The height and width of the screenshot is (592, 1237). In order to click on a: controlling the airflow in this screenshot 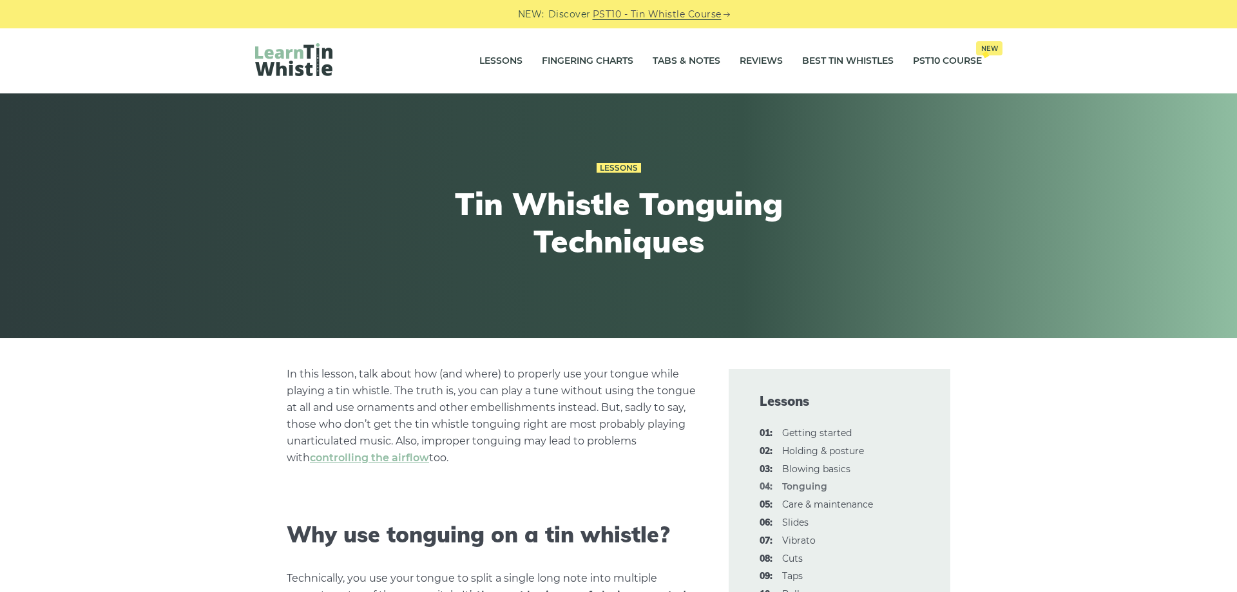, I will do `click(369, 457)`.